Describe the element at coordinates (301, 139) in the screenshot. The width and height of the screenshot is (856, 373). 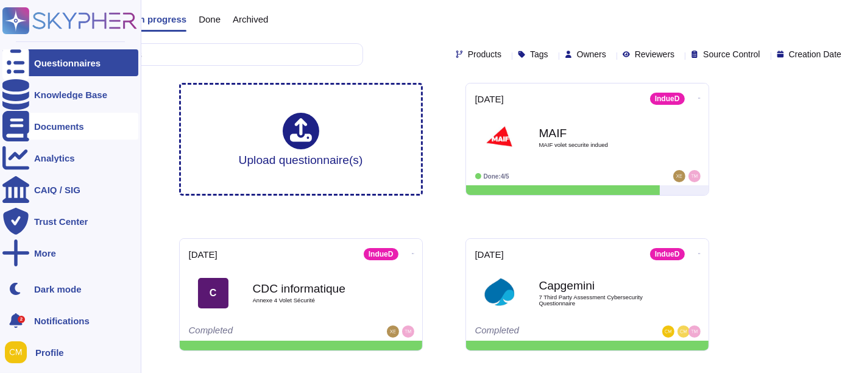
I see `div: Upload questionnaire(s)` at that location.